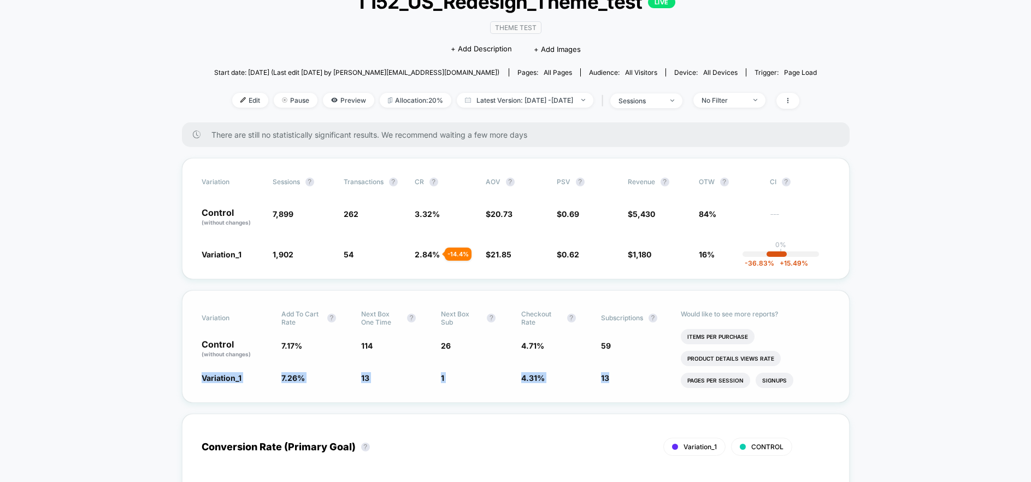 The height and width of the screenshot is (482, 1031). I want to click on img: edit, so click(243, 100).